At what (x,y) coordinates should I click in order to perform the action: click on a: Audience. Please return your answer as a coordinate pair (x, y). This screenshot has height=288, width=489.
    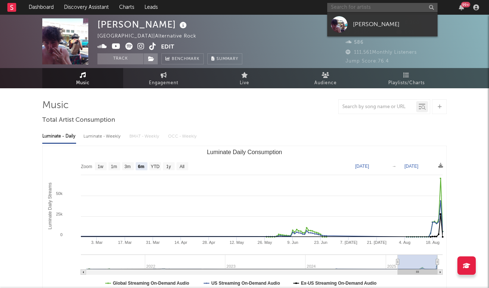
    Looking at the image, I should click on (325, 78).